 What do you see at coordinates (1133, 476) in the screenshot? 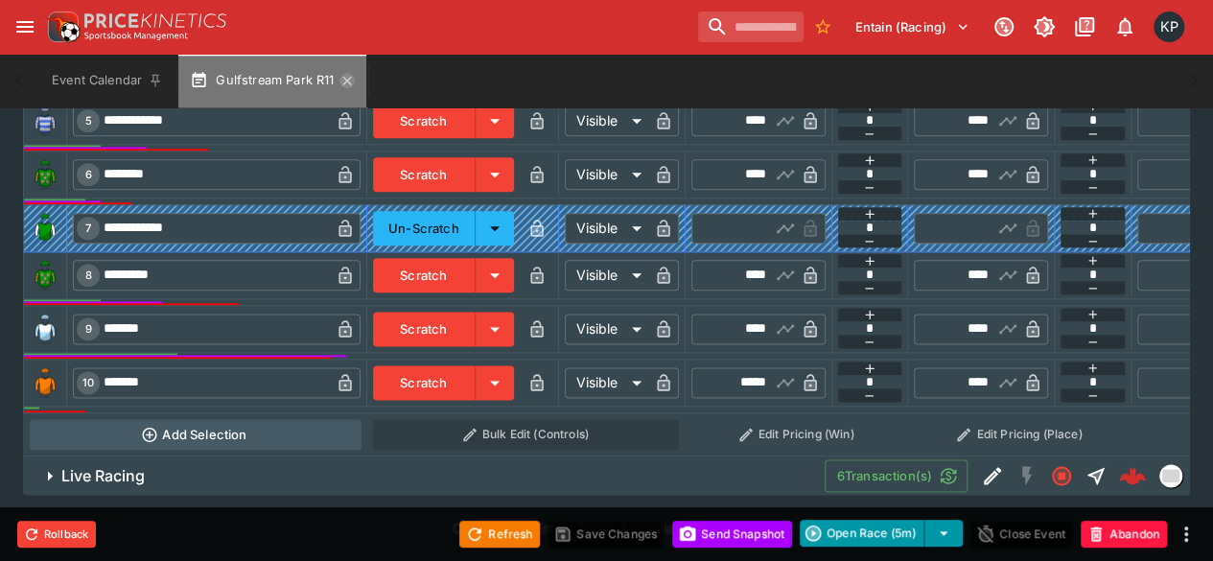
I see `a: 91fd3252-f87b-41cb-912c-852427a82d8a` at bounding box center [1133, 476].